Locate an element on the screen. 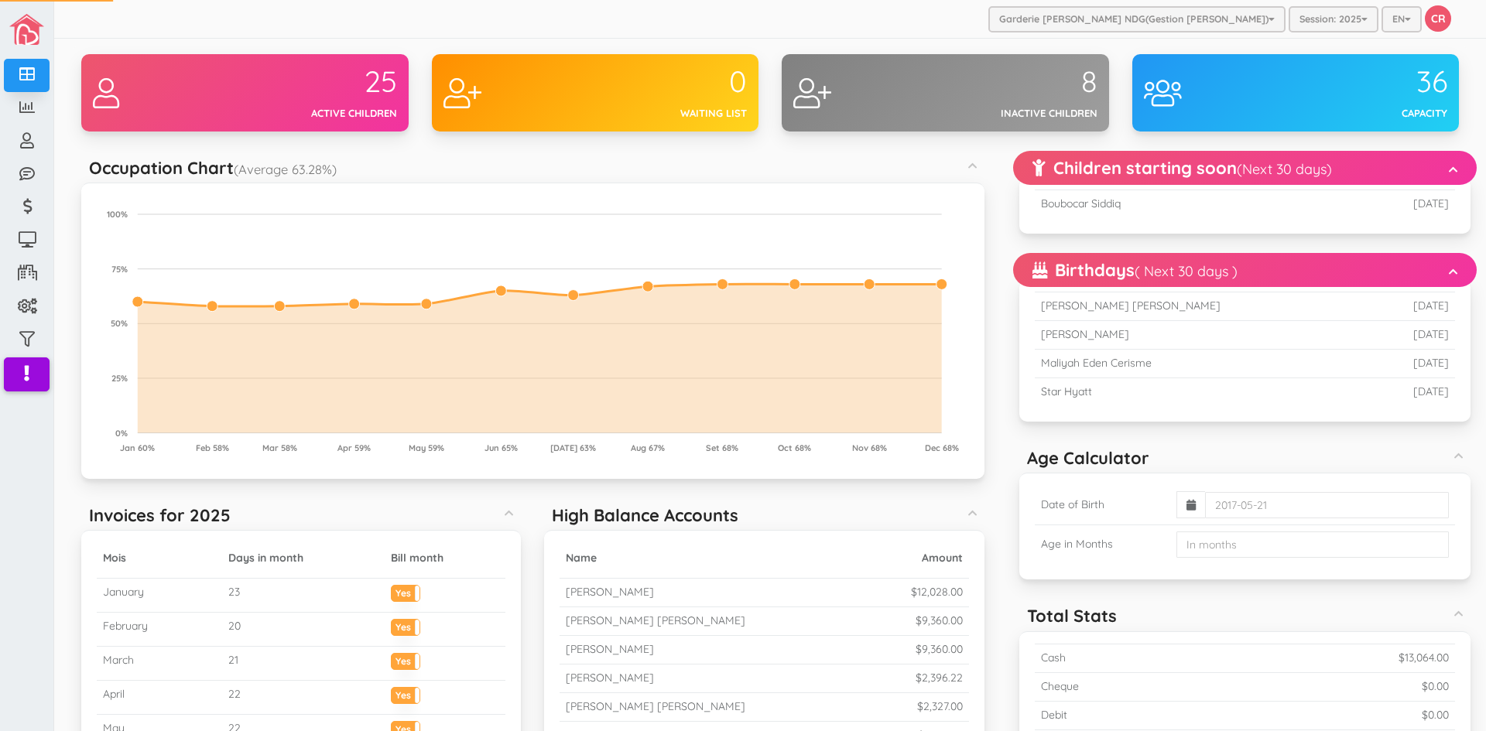  td: January is located at coordinates (159, 596).